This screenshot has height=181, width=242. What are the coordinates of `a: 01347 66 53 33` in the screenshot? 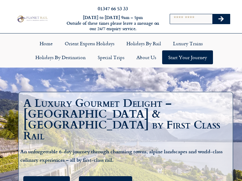 It's located at (113, 8).